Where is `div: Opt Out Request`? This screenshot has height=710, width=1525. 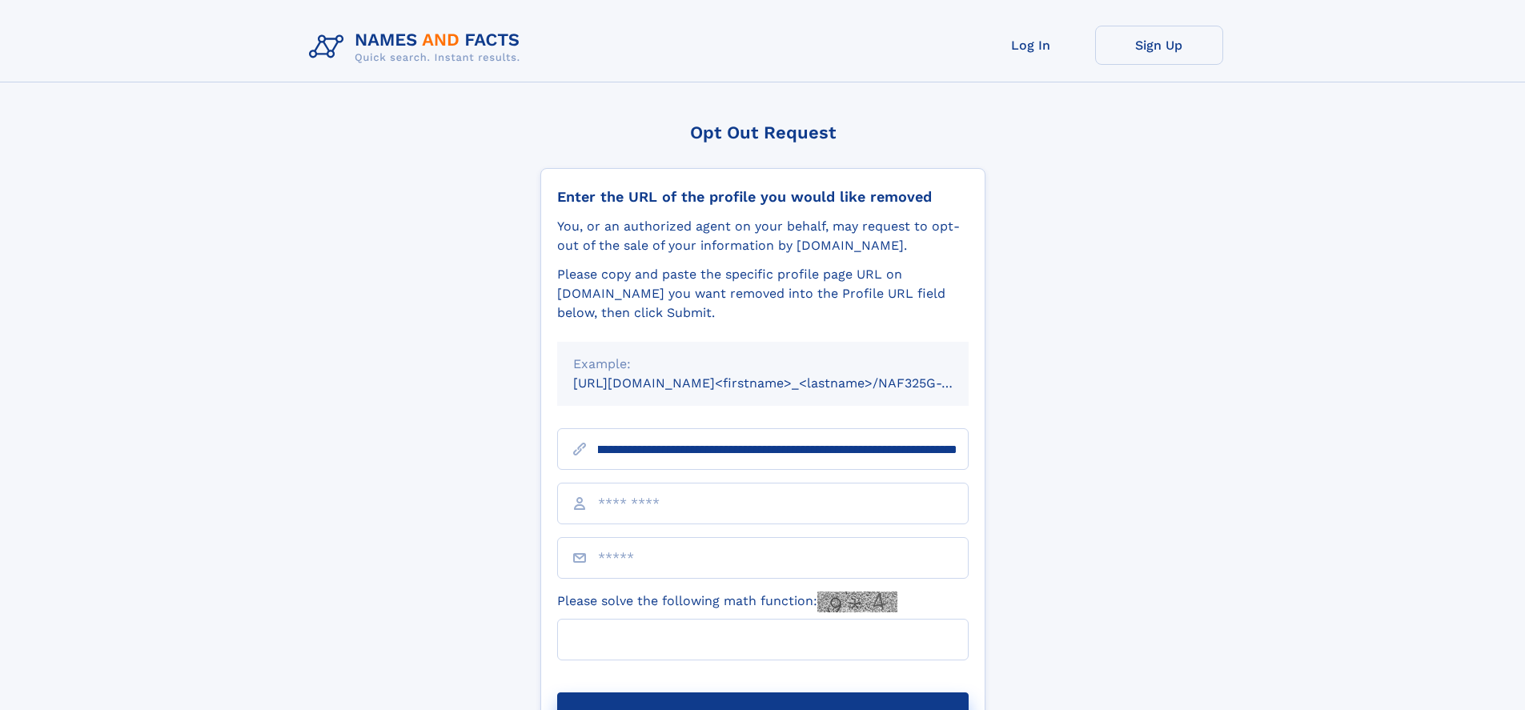 div: Opt Out Request is located at coordinates (763, 132).